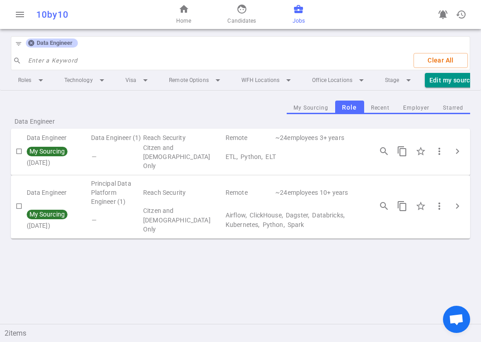 Image resolution: width=481 pixels, height=342 pixels. What do you see at coordinates (116, 193) in the screenshot?
I see `td: Principal Data Platform Engineer (1)` at bounding box center [116, 193].